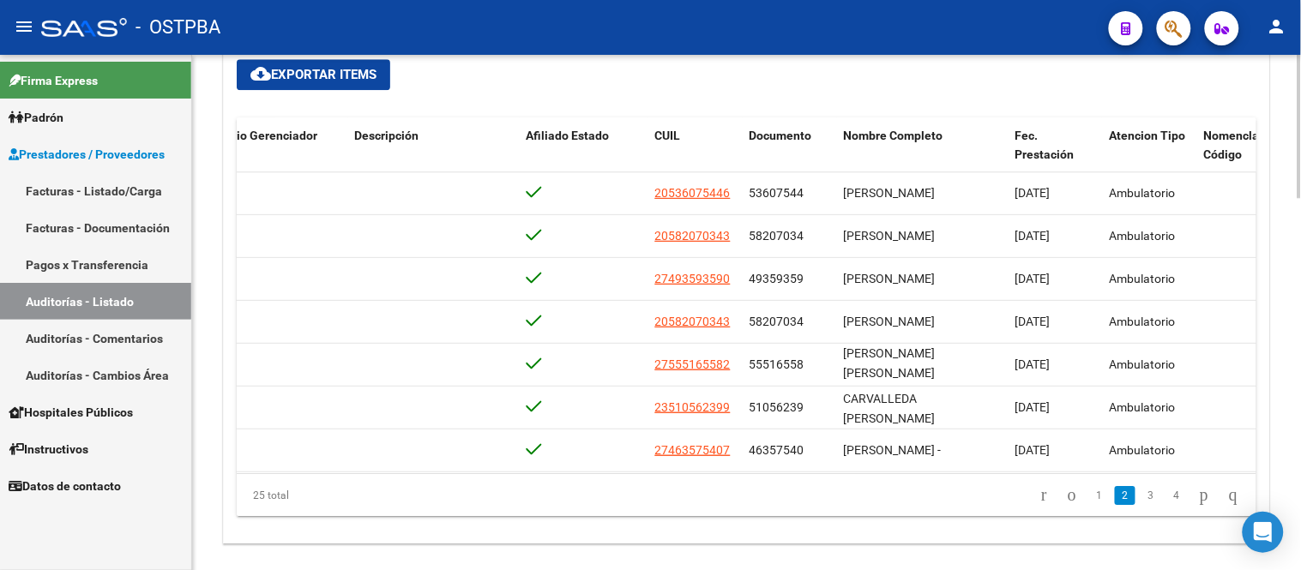  Describe the element at coordinates (1151, 496) in the screenshot. I see `a: 3` at that location.